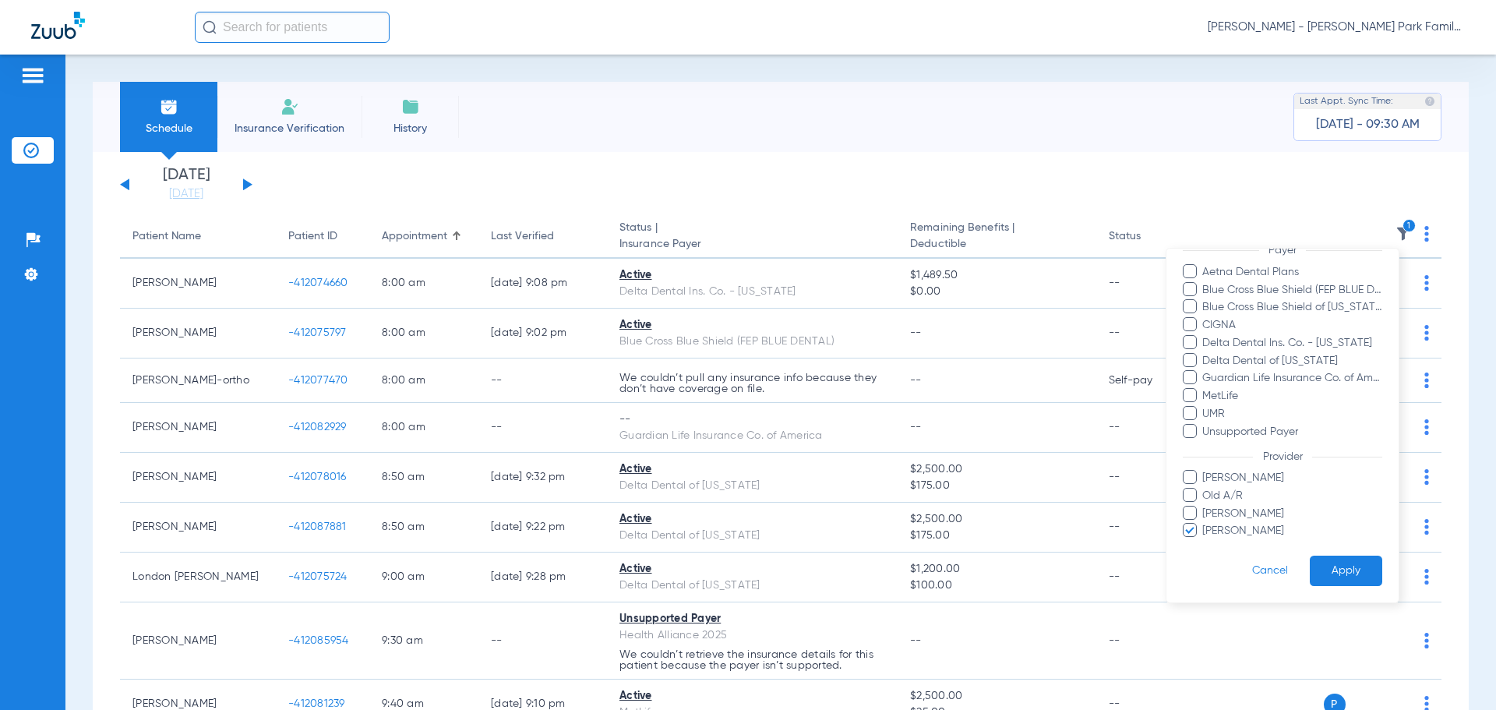 Image resolution: width=1496 pixels, height=710 pixels. Describe the element at coordinates (1292, 495) in the screenshot. I see `span: Old A/R` at that location.